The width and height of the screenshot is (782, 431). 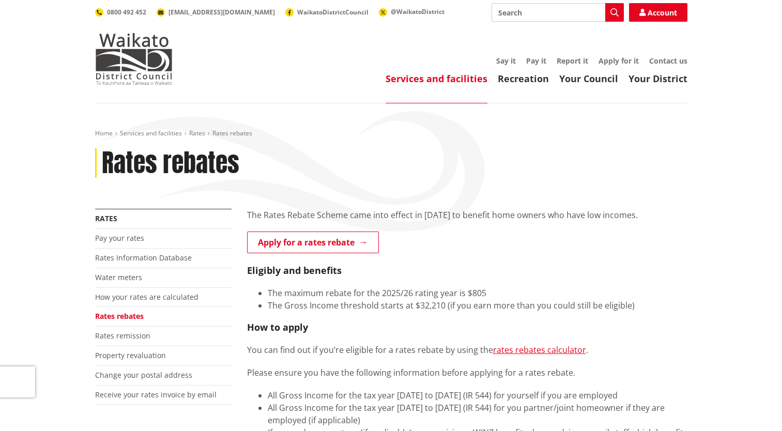 I want to click on a: @WaikatoDistrict, so click(x=412, y=11).